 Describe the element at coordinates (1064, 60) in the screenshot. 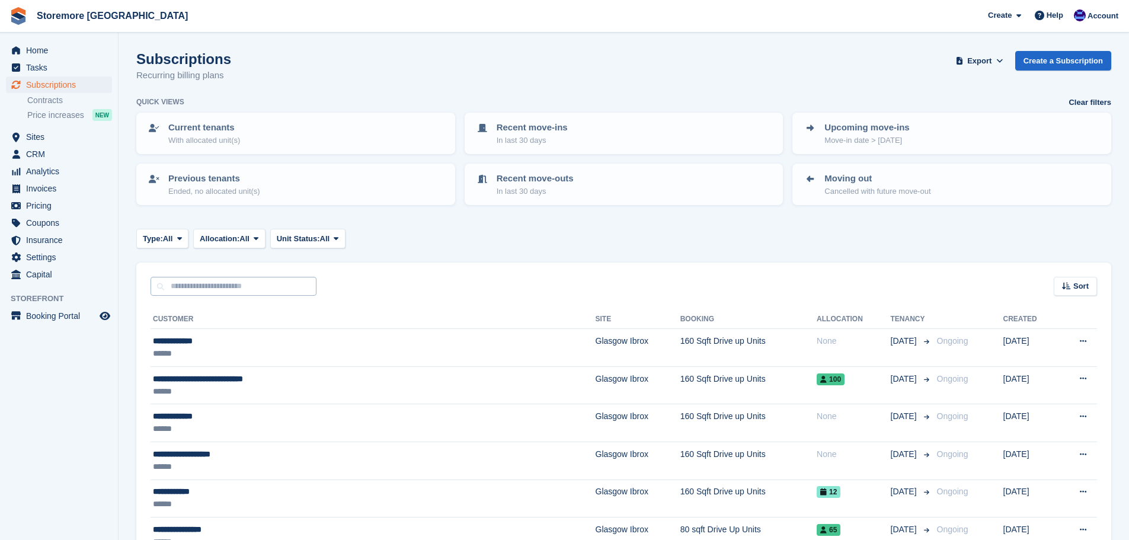

I see `a: Create a Subscription` at that location.